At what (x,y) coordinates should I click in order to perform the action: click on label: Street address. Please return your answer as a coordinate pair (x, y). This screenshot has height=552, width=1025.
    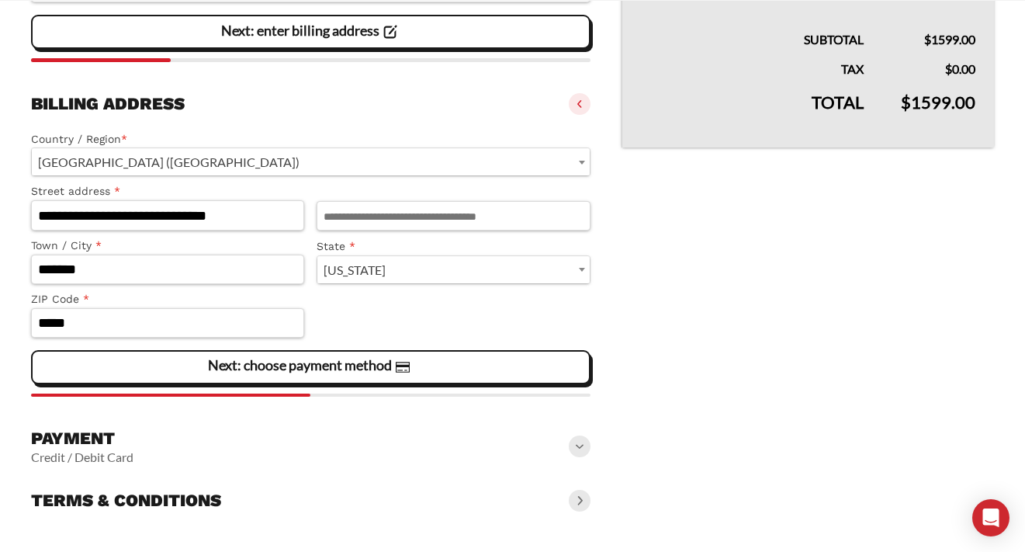
    Looking at the image, I should click on (168, 191).